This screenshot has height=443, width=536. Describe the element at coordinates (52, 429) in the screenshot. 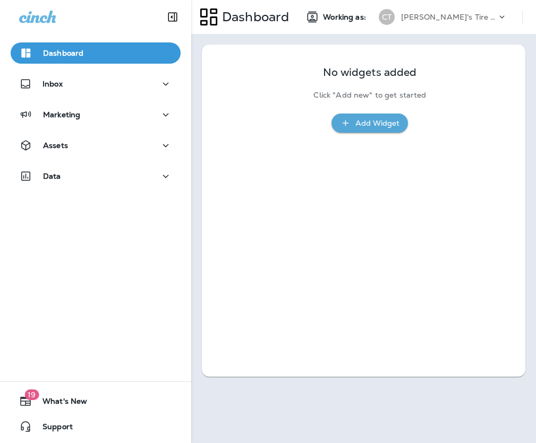

I see `span: Support` at that location.